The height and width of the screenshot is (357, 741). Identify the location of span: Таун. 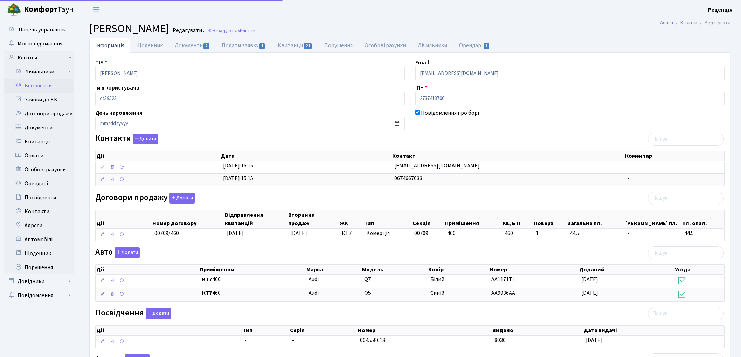
(49, 10).